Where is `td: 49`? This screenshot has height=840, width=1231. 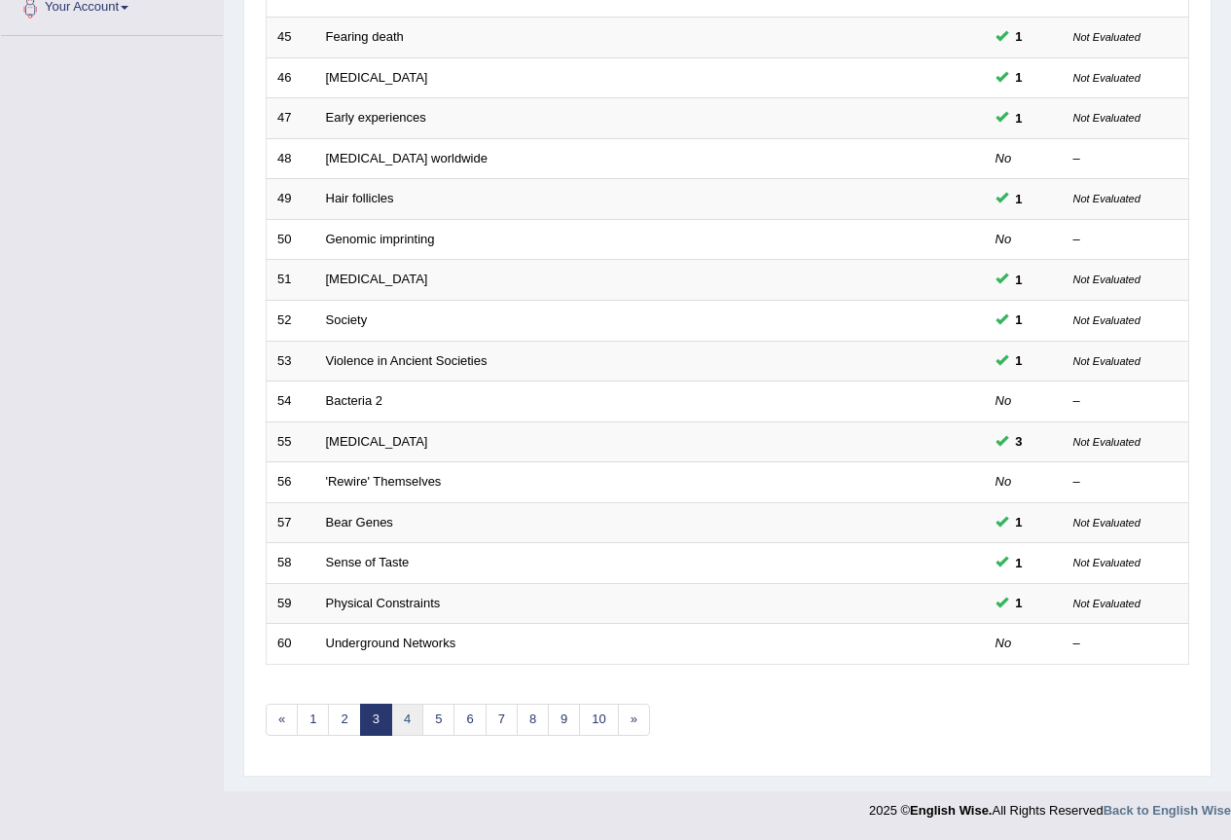
td: 49 is located at coordinates (291, 200).